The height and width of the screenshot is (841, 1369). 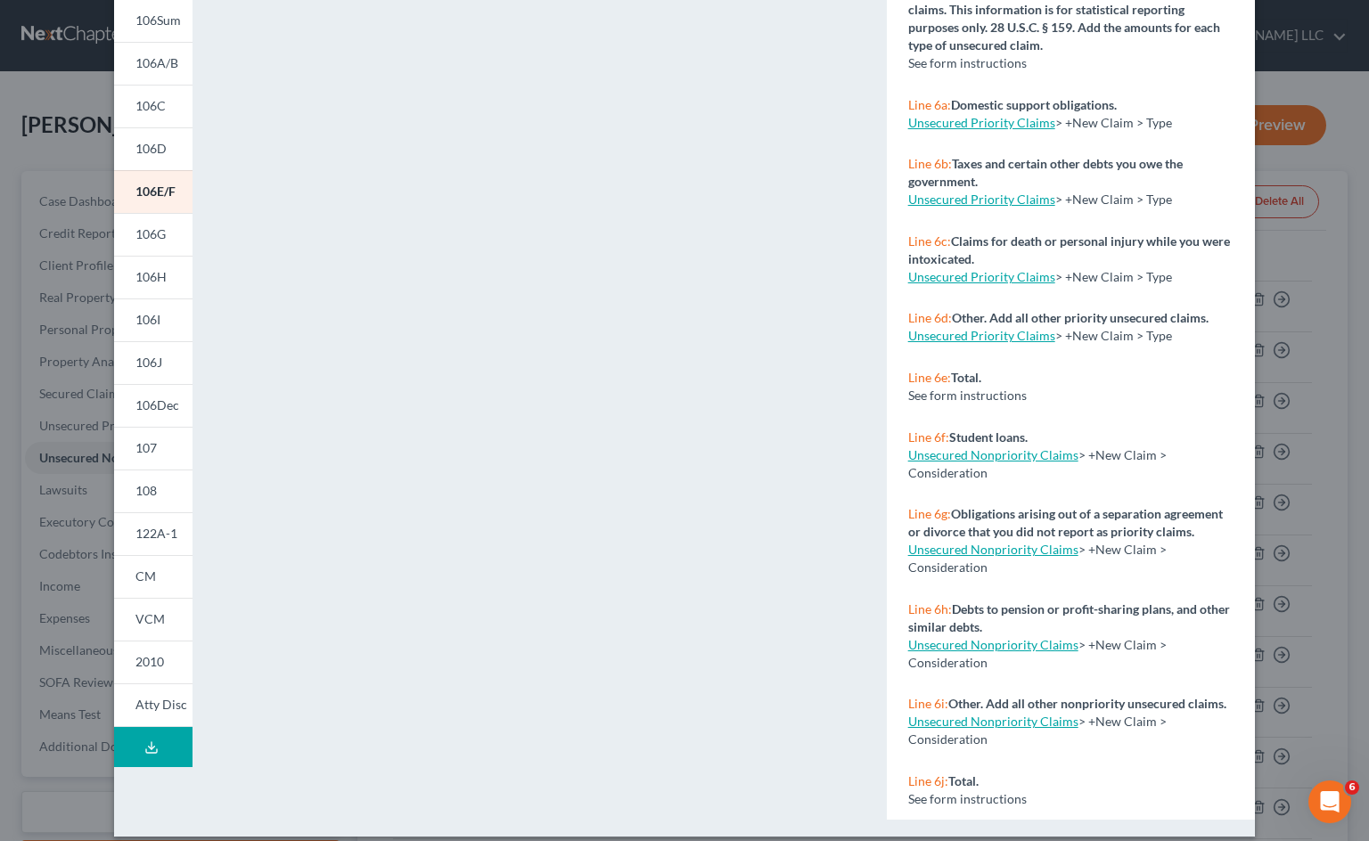 I want to click on span: Line 6d:, so click(x=930, y=317).